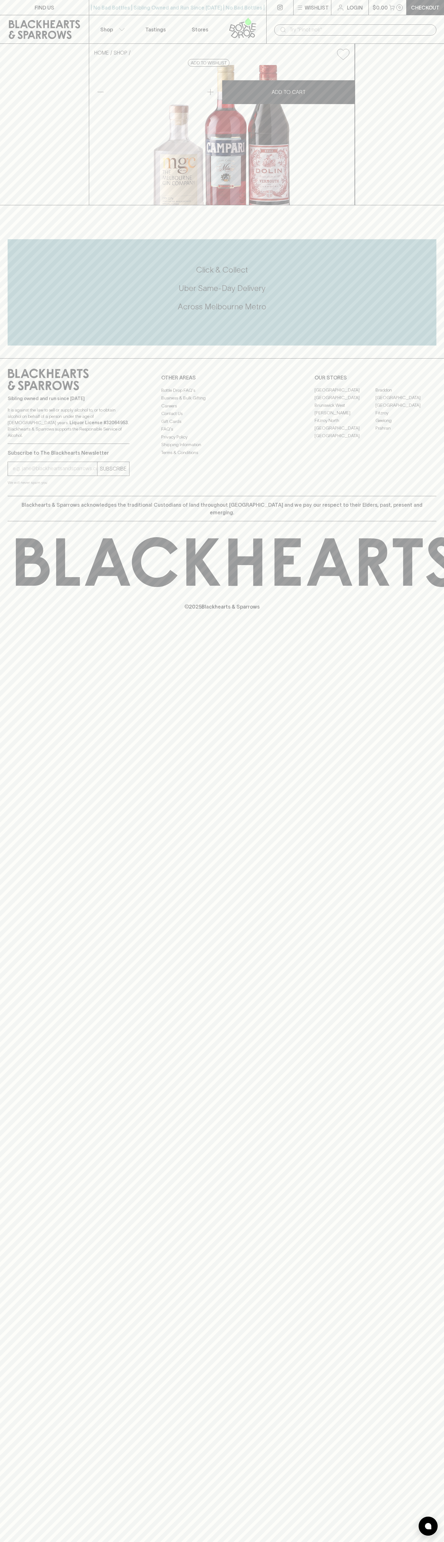 This screenshot has height=1542, width=444. Describe the element at coordinates (222, 292) in the screenshot. I see `div: Call to action block` at that location.